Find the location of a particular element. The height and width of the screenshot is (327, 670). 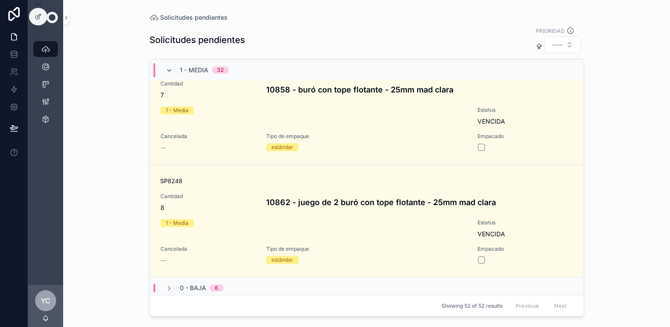

div: SP8248 is located at coordinates (367, 182).